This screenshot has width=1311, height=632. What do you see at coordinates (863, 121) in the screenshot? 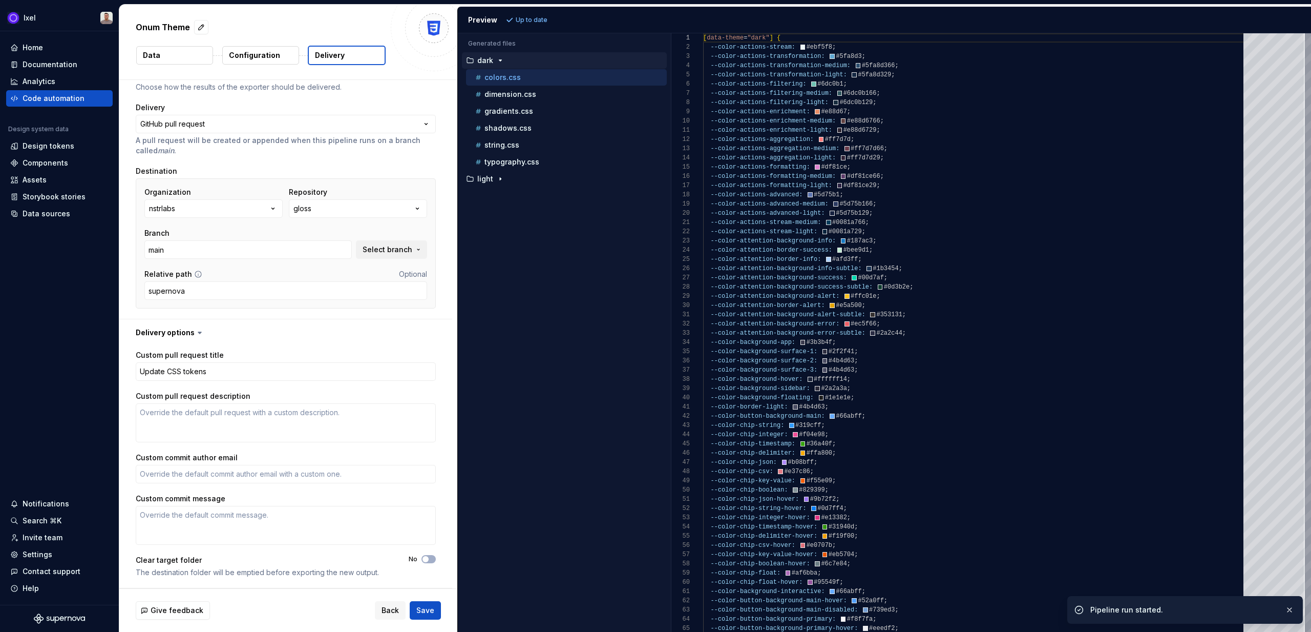
I see `span: #e88d6766` at bounding box center [863, 121].